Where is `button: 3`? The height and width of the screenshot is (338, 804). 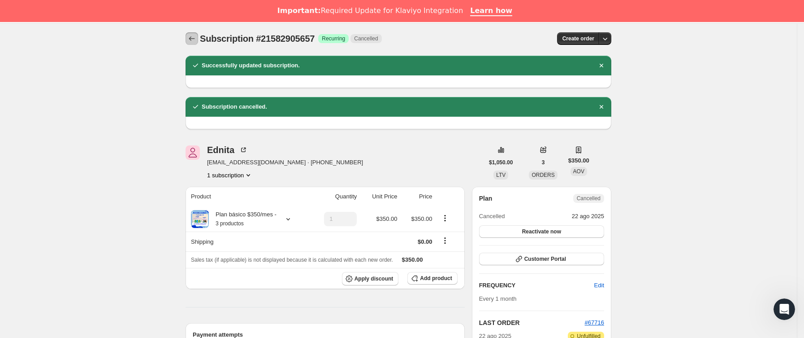
button: 3 is located at coordinates (543, 162).